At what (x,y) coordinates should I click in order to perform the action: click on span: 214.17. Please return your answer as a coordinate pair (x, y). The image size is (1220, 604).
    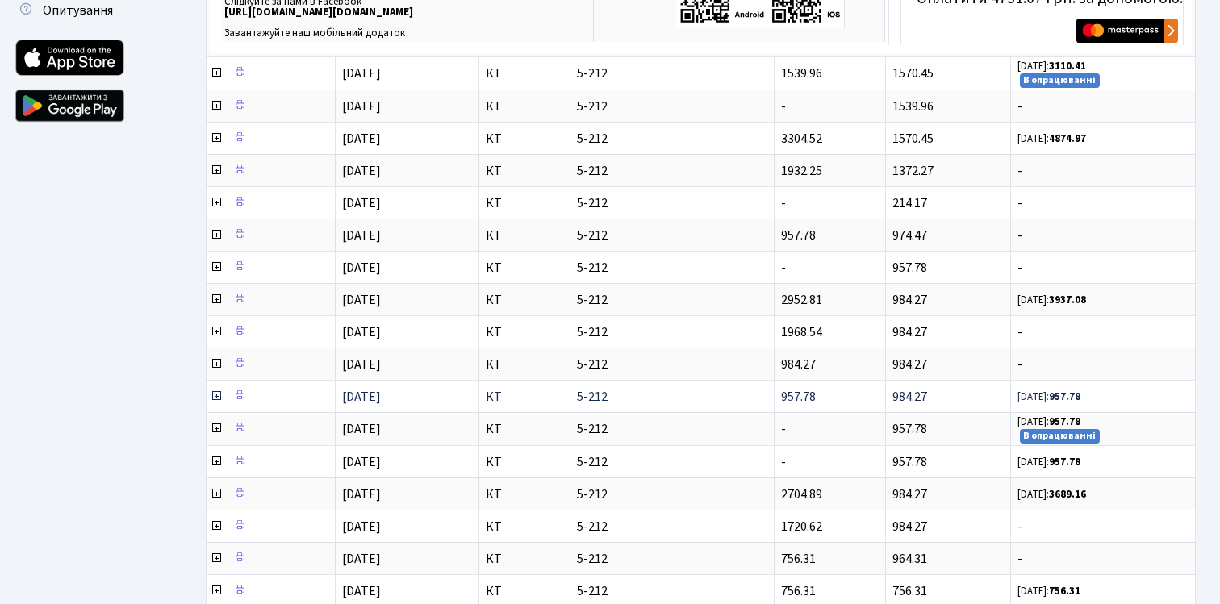
    Looking at the image, I should click on (909, 203).